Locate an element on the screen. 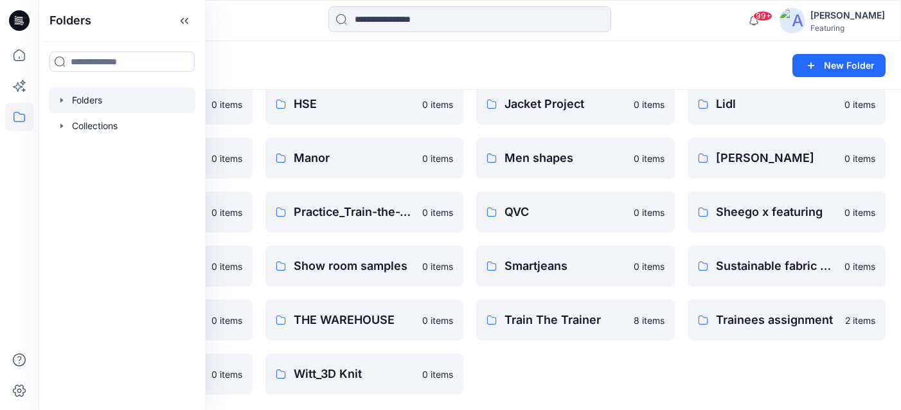  p: Practice_Train-the-Trainer is located at coordinates (354, 212).